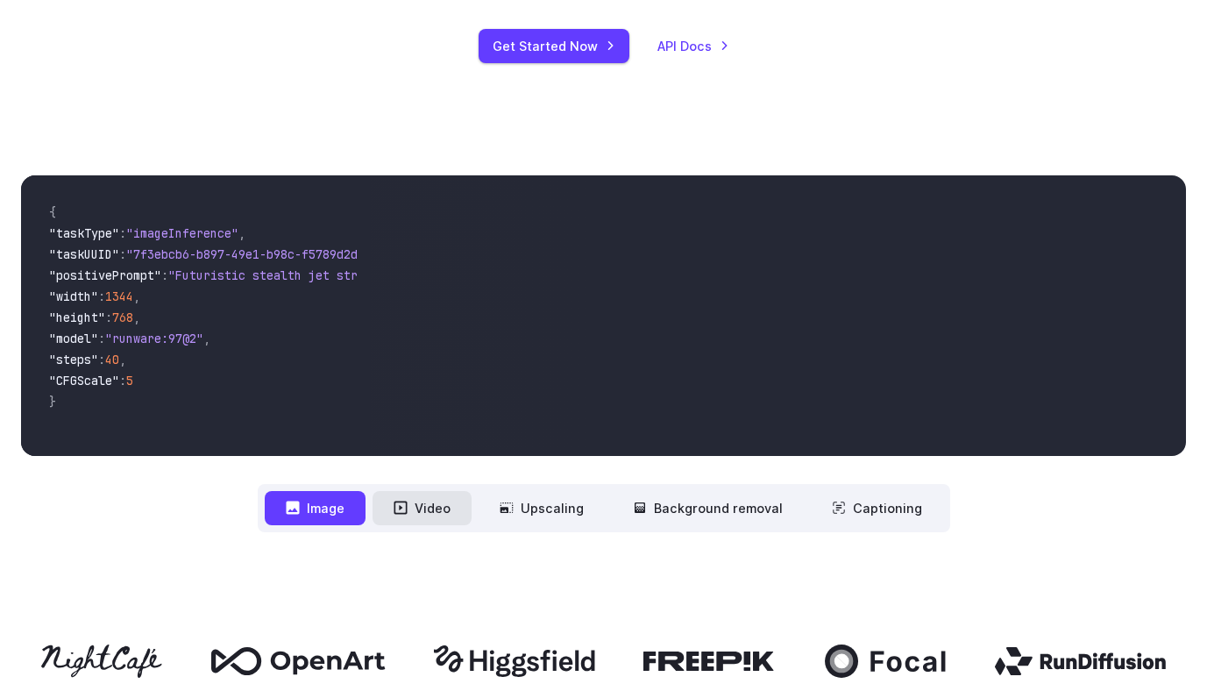 The width and height of the screenshot is (1207, 691). Describe the element at coordinates (123, 317) in the screenshot. I see `span: 768` at that location.